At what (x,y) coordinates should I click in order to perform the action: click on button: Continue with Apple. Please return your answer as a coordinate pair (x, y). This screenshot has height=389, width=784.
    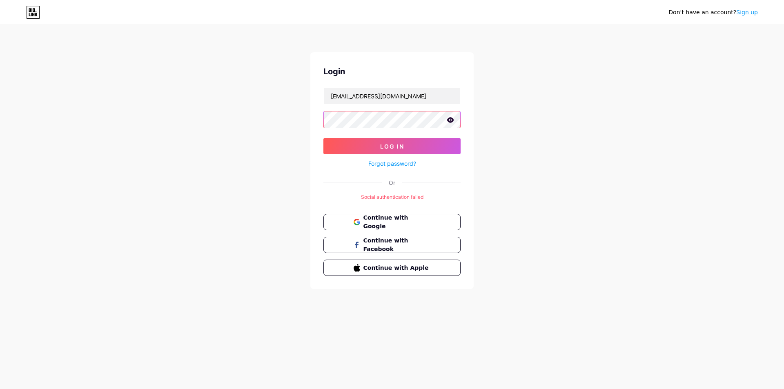
    Looking at the image, I should click on (392, 268).